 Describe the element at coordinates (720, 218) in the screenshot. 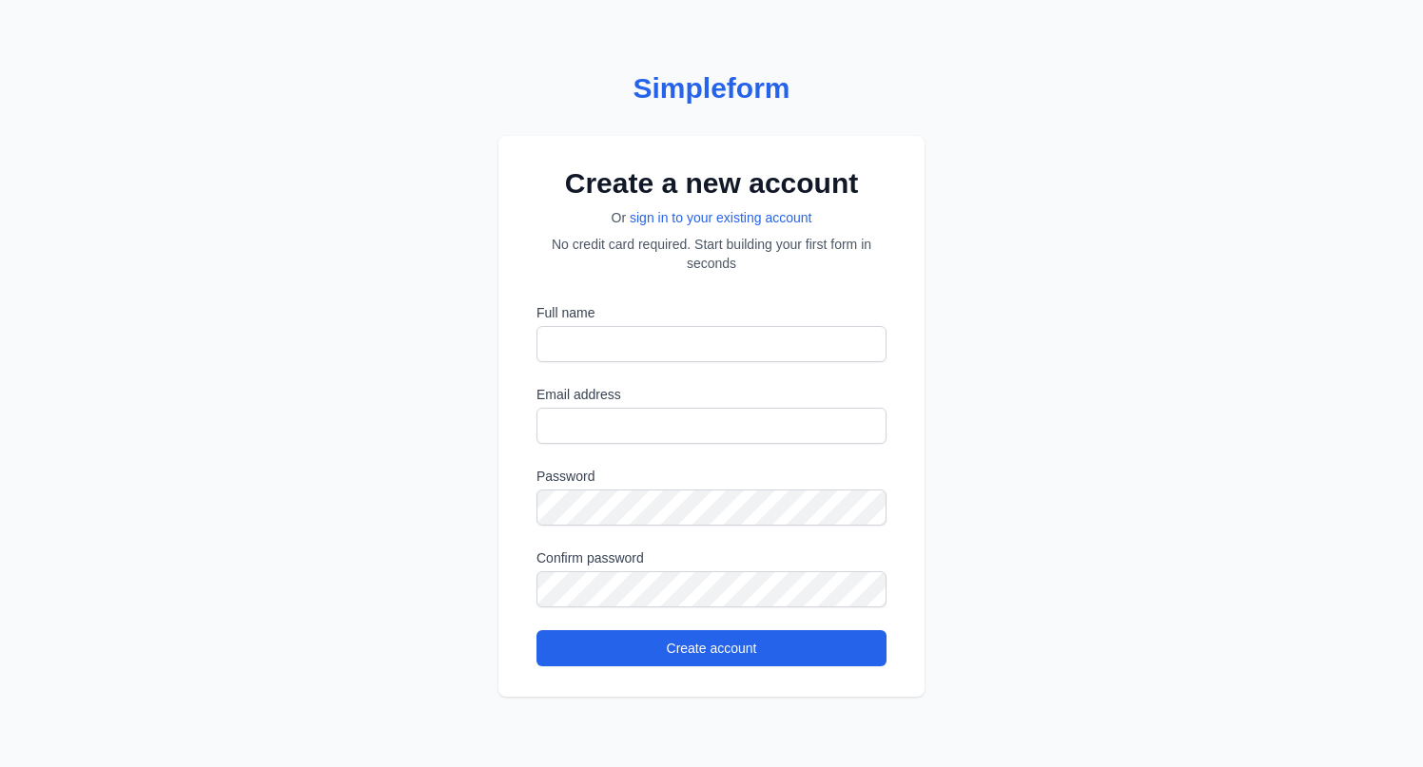

I see `a: sign in to your existing account` at that location.